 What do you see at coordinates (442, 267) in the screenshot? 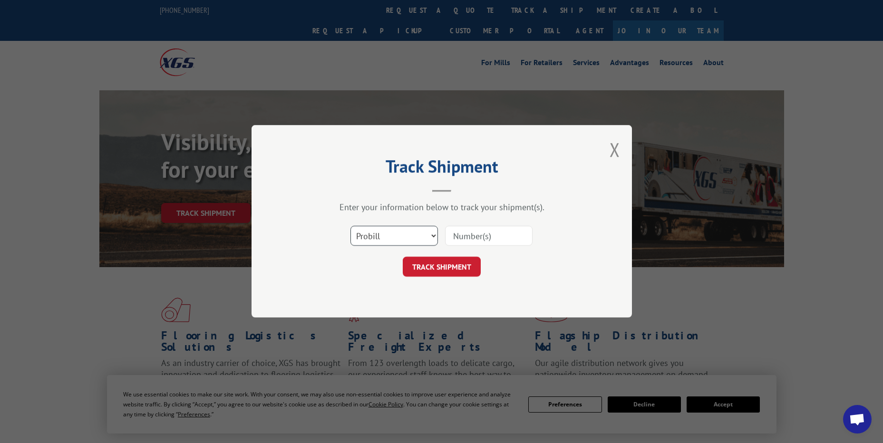
I see `button: TRACK SHIPMENT` at bounding box center [442, 267].